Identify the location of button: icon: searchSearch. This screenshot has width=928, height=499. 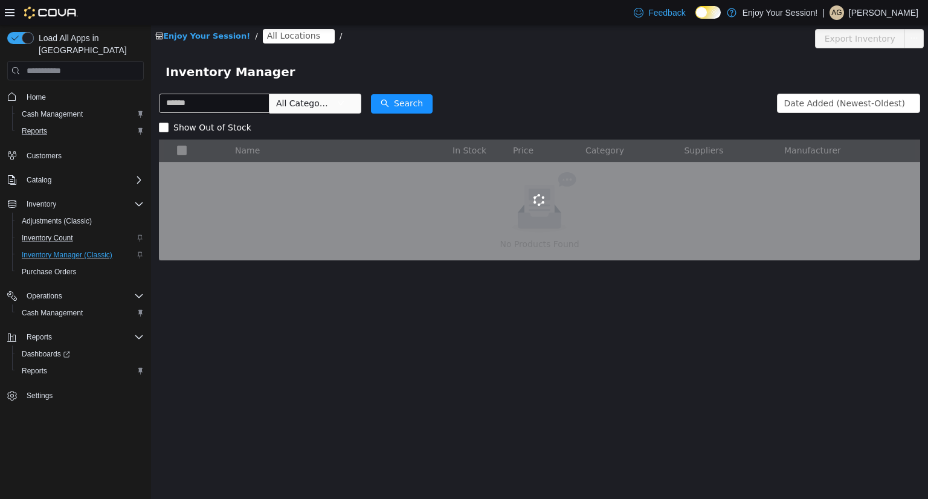
(251, 79).